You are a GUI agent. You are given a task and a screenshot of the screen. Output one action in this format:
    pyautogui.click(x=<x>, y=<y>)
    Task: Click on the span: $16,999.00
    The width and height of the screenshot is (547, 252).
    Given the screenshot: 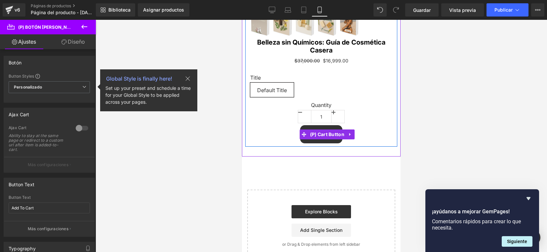 What is the action you would take?
    pyautogui.click(x=94, y=41)
    